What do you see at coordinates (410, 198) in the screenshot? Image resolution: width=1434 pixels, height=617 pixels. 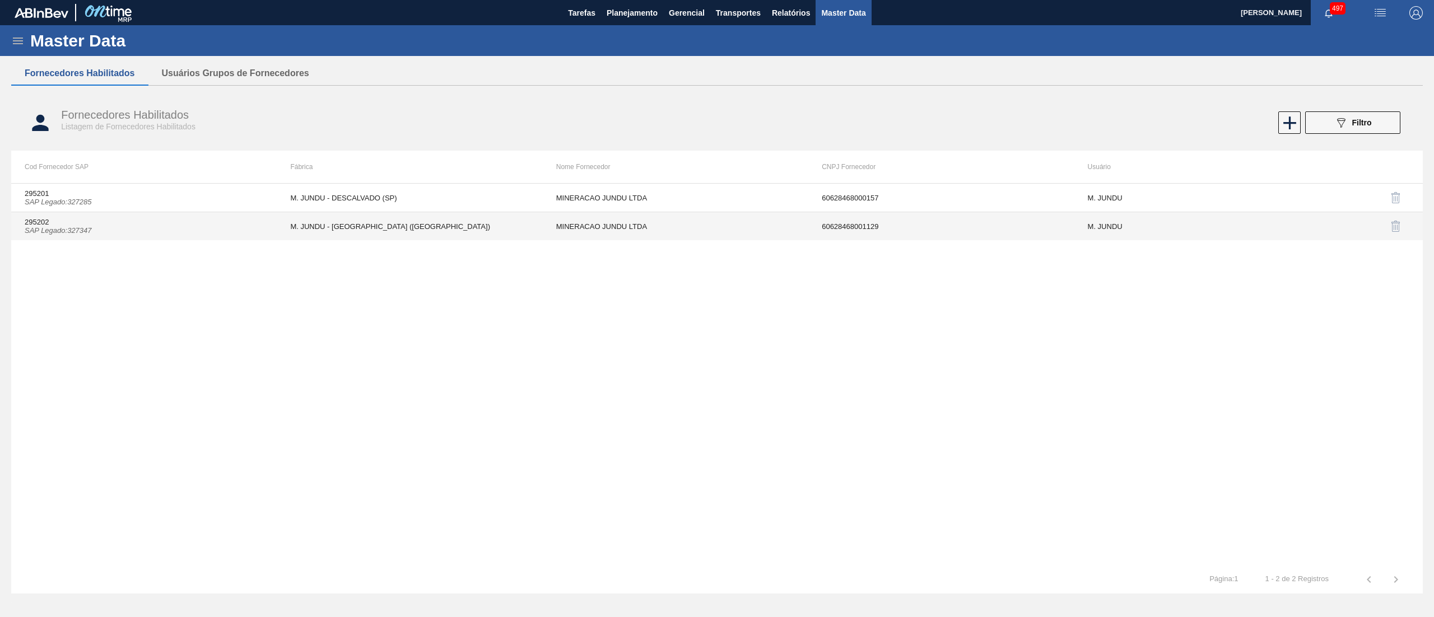 I see `td: M. JUNDU - DESCALVADO (SP)` at bounding box center [410, 198].